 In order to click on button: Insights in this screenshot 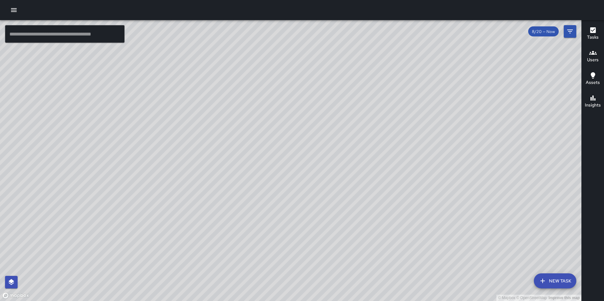, I will do `click(593, 102)`.